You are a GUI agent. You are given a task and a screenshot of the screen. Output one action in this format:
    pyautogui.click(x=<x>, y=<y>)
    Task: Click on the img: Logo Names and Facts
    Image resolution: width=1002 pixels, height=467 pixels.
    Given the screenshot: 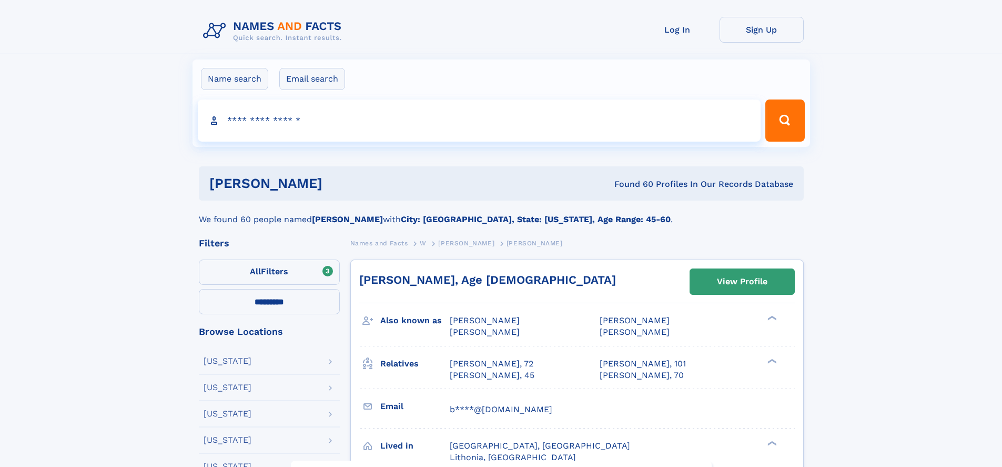 What is the action you would take?
    pyautogui.click(x=275, y=31)
    